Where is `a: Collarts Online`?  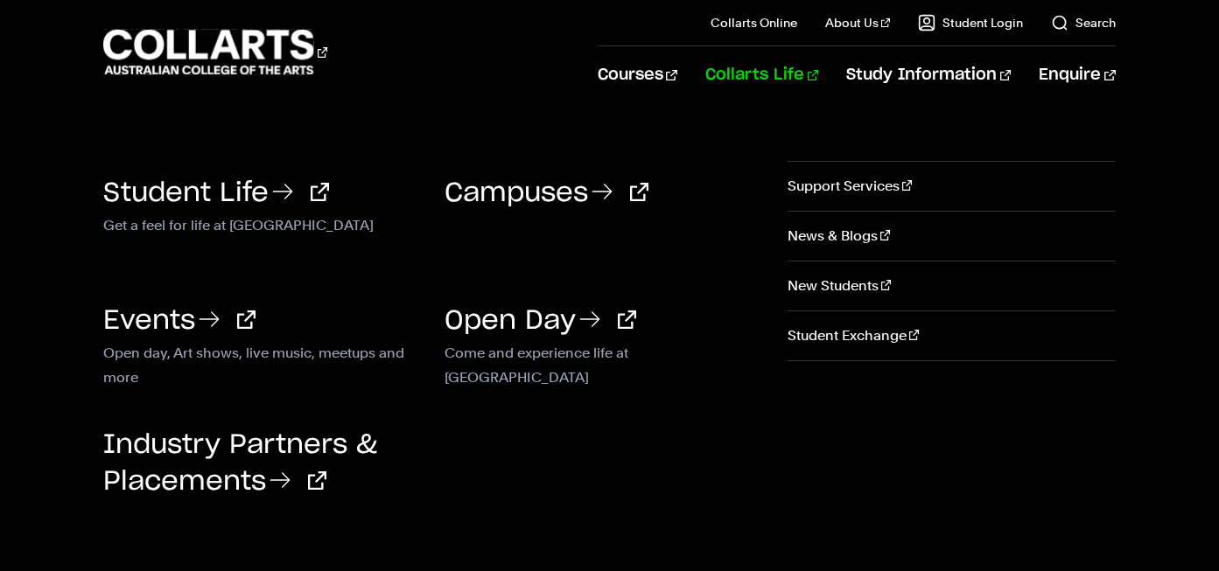 a: Collarts Online is located at coordinates (753, 23).